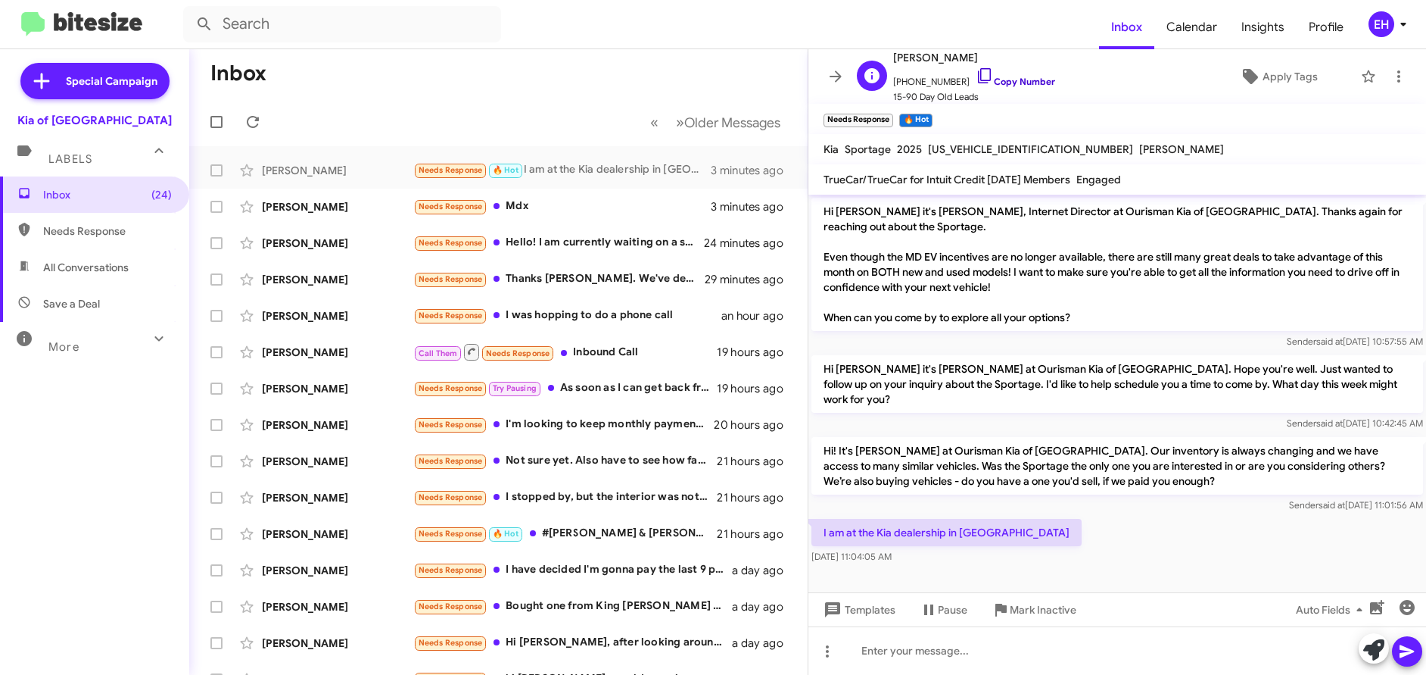  What do you see at coordinates (1192, 27) in the screenshot?
I see `span: Calendar` at bounding box center [1192, 27].